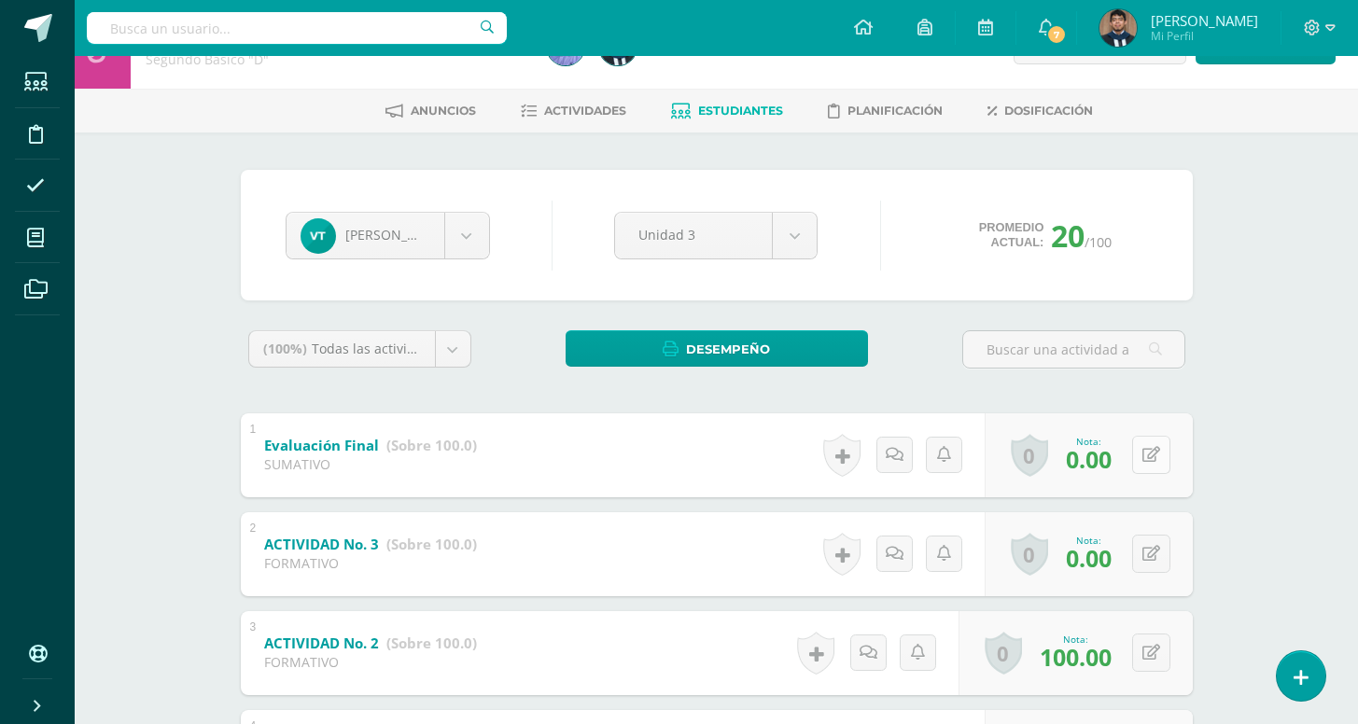  Describe the element at coordinates (321, 544) in the screenshot. I see `b: ACTIVIDAD No. 3` at that location.